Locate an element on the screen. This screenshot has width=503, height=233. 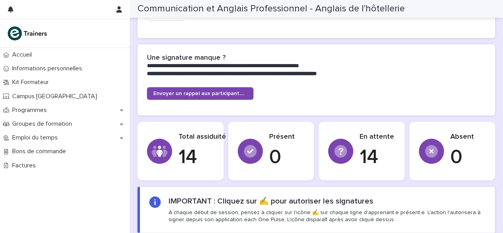
p: Total assiduité is located at coordinates (202, 137).